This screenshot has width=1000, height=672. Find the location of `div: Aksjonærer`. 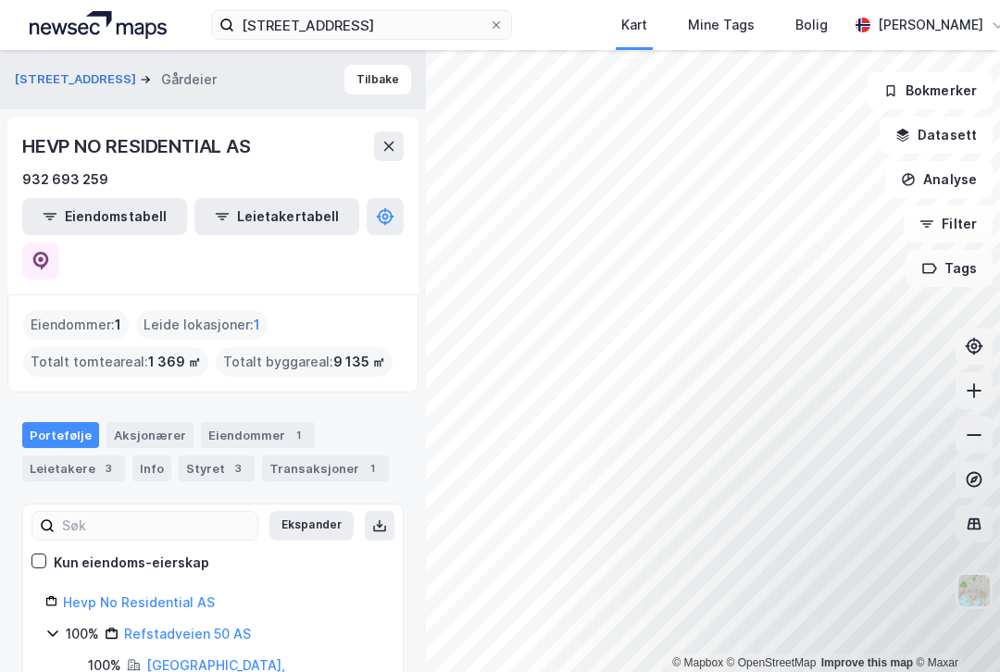

div: Aksjonærer is located at coordinates (150, 435).